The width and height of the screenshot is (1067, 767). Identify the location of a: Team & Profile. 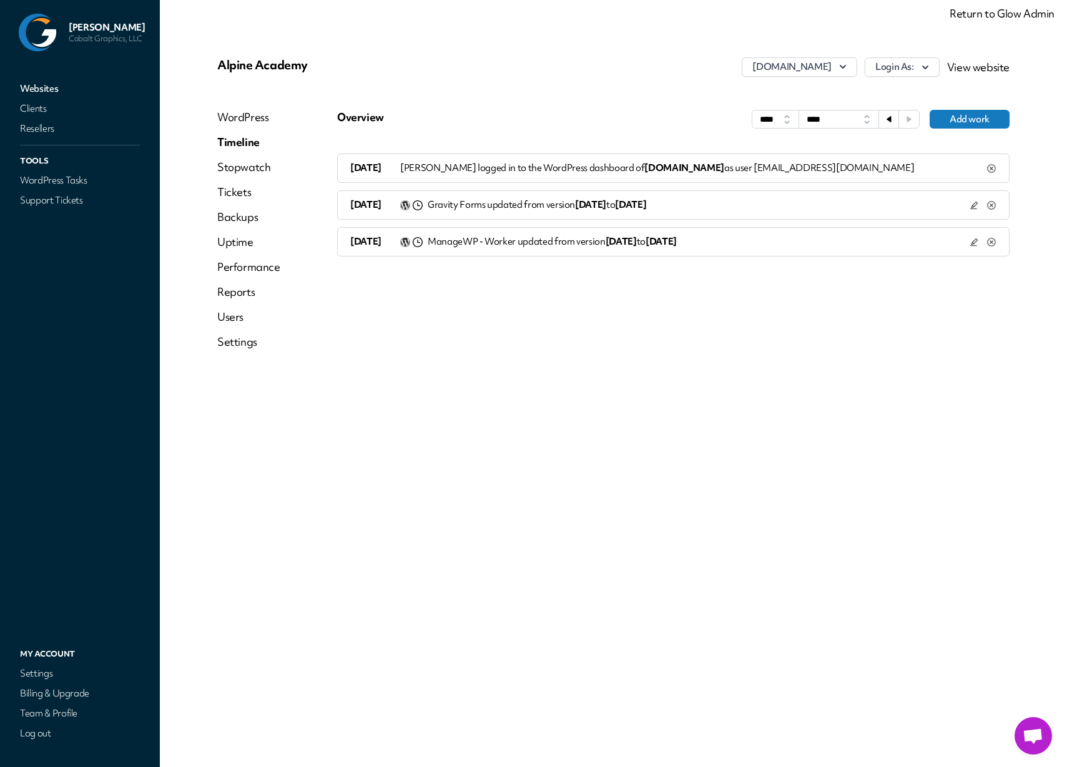
(80, 714).